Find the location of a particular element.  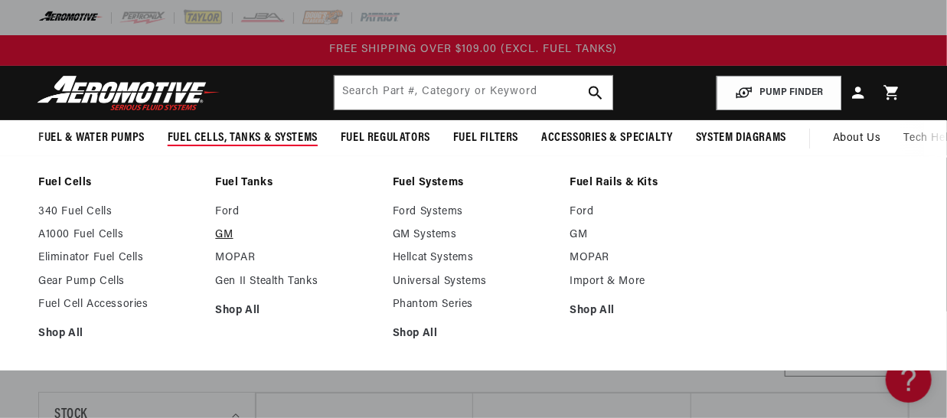

span: About Us is located at coordinates (857, 138).